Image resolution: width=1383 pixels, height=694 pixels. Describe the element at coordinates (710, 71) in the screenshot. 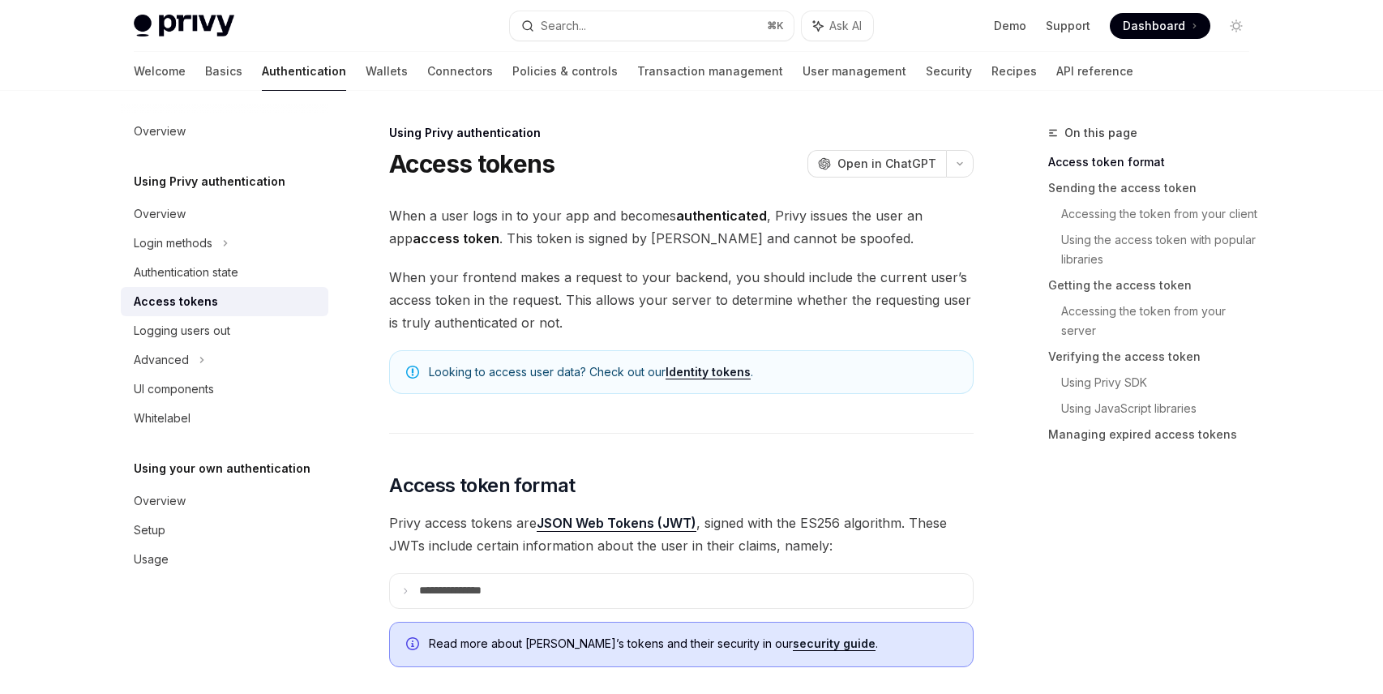

I see `a: Transaction management` at that location.